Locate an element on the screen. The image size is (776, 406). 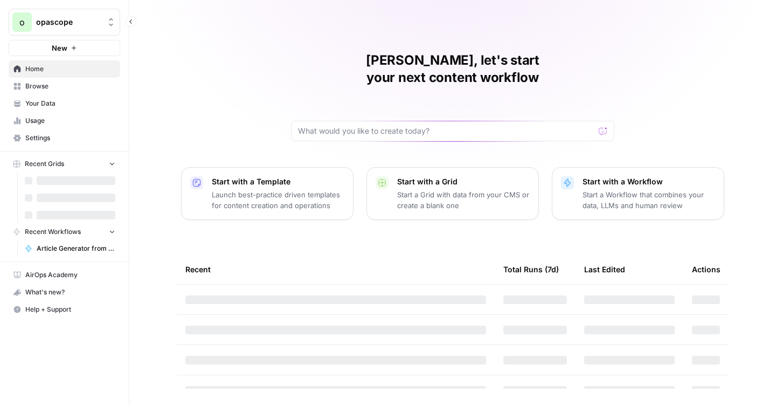
div: Recent is located at coordinates (336, 269).